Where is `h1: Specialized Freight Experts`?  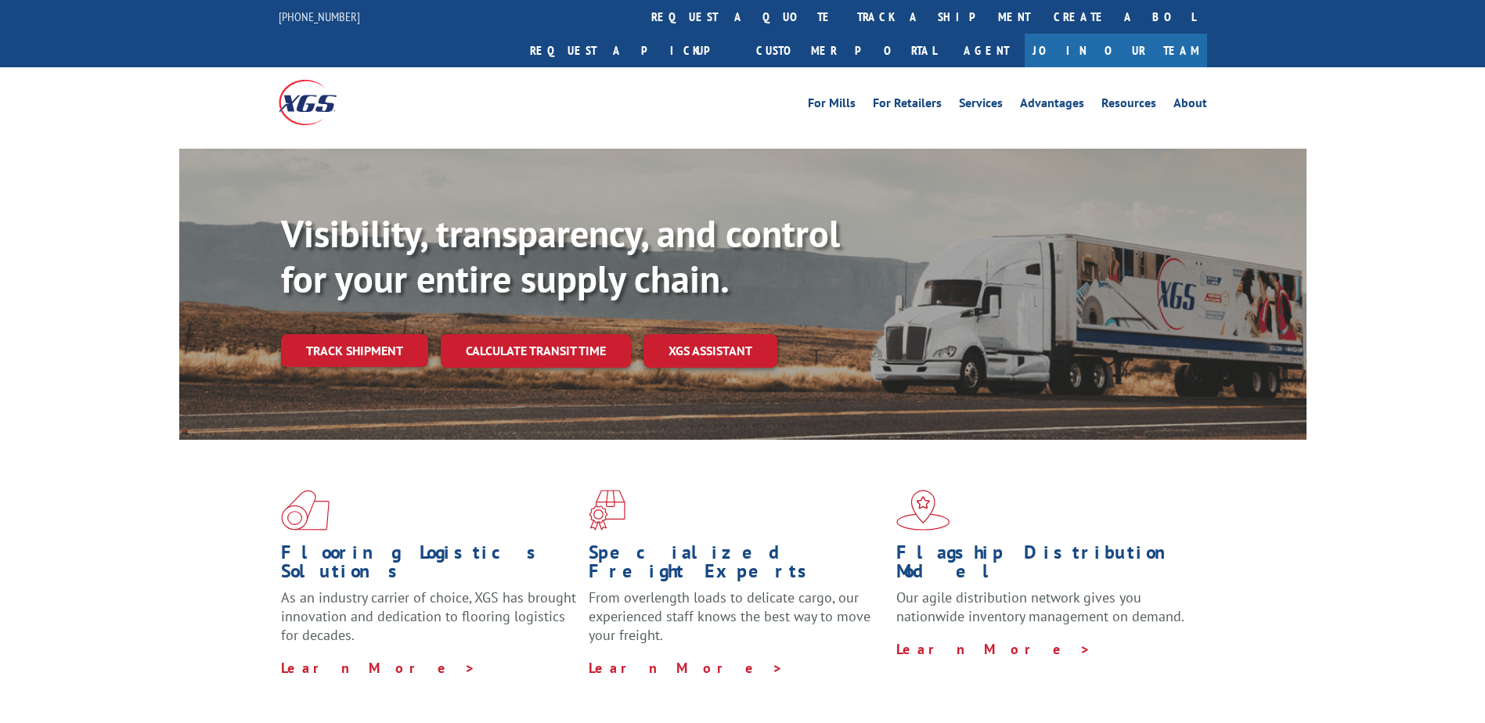 h1: Specialized Freight Experts is located at coordinates (737, 566).